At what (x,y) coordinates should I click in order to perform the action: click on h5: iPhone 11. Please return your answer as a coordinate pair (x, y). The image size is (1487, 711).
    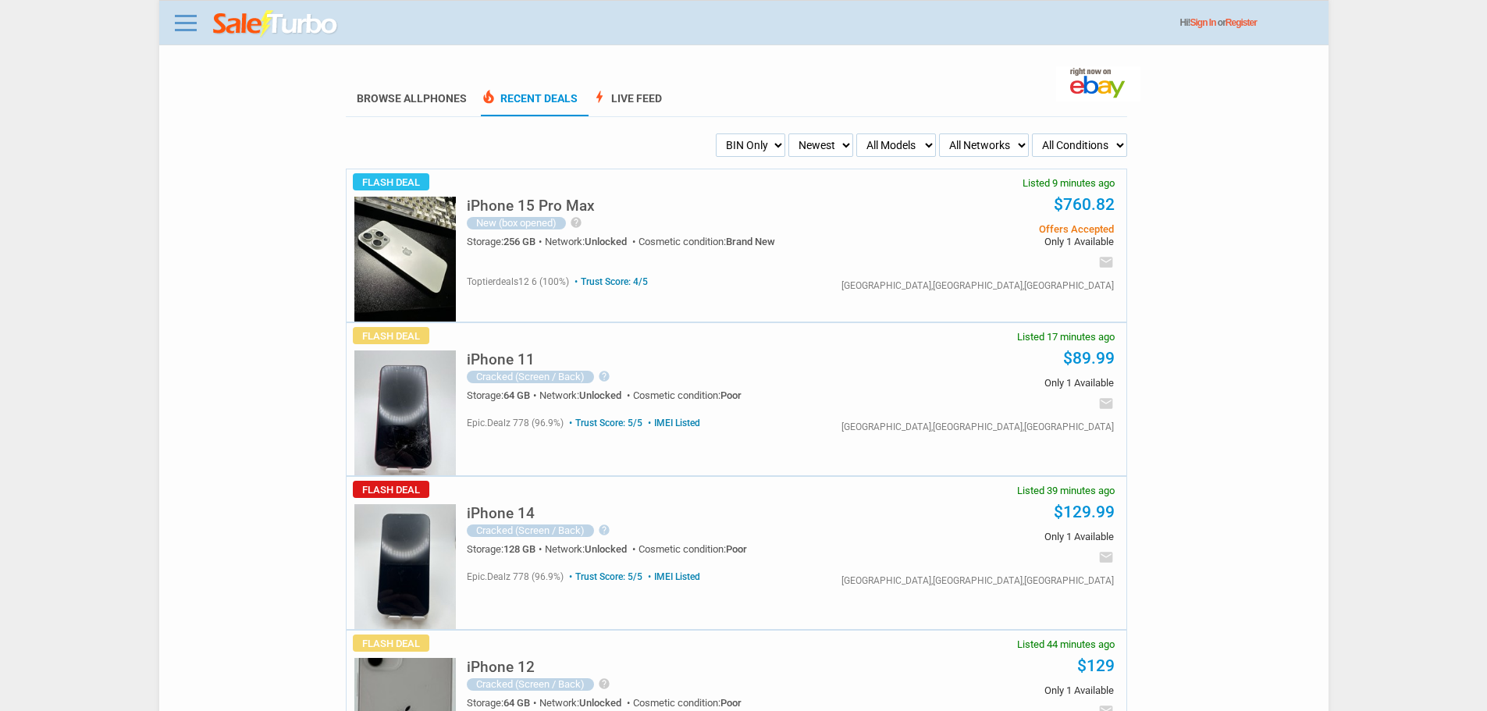
    Looking at the image, I should click on (500, 359).